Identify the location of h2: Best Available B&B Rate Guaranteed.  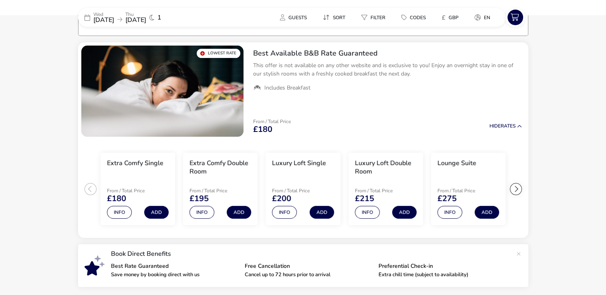
(387, 53).